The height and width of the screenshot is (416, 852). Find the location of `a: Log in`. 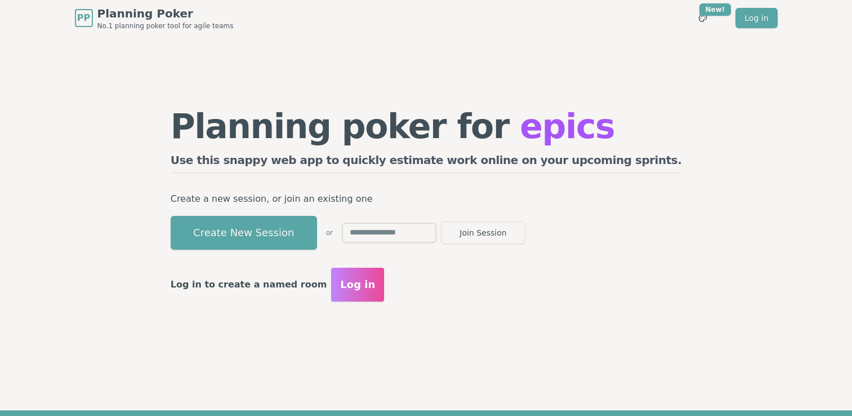

a: Log in is located at coordinates (756, 18).